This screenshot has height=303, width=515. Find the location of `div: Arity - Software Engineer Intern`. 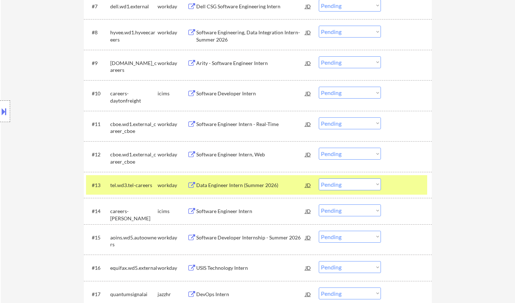

div: Arity - Software Engineer Intern is located at coordinates (251, 63).